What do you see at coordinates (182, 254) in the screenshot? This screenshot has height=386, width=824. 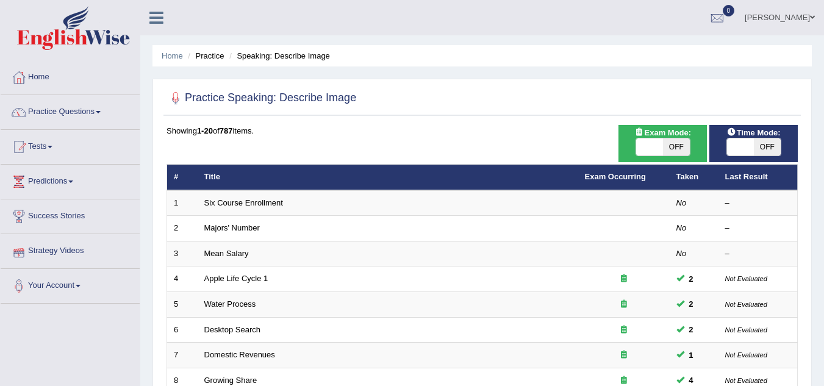 I see `td: 3` at bounding box center [182, 254].